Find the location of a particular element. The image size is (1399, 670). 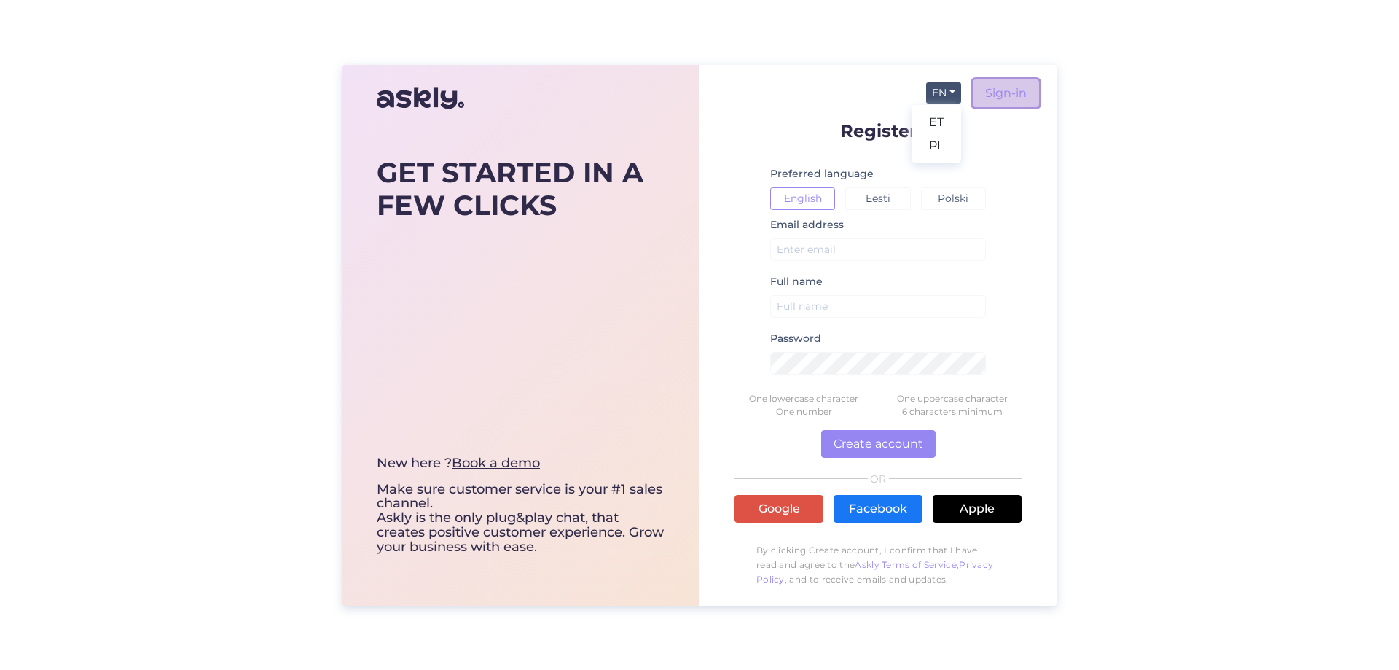

a: Sign-in is located at coordinates (1005, 93).